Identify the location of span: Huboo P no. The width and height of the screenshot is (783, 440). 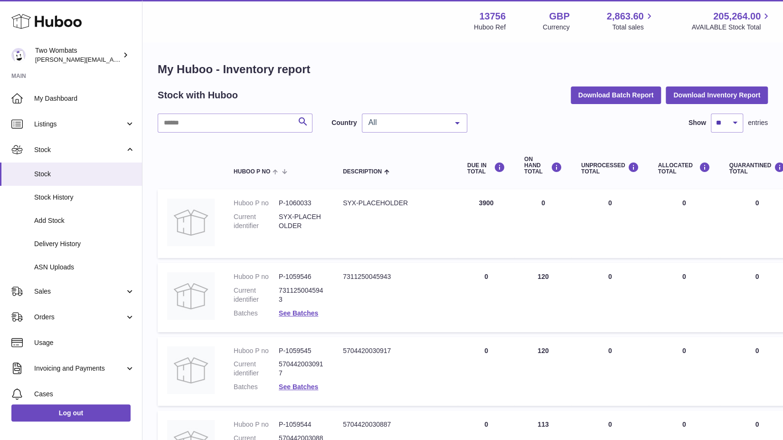
(252, 171).